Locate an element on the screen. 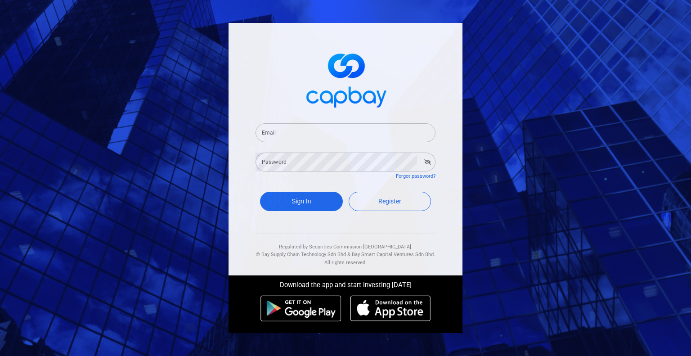 The image size is (691, 356). span: © Bay Supply Chain Technology Sdn Bhd is located at coordinates (301, 254).